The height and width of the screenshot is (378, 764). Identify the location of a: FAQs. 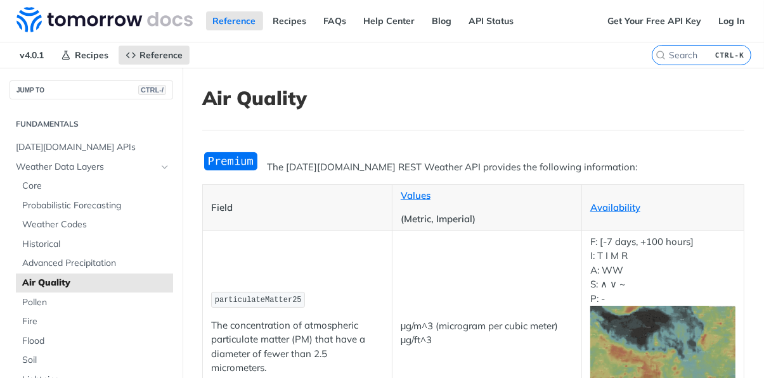
(335, 21).